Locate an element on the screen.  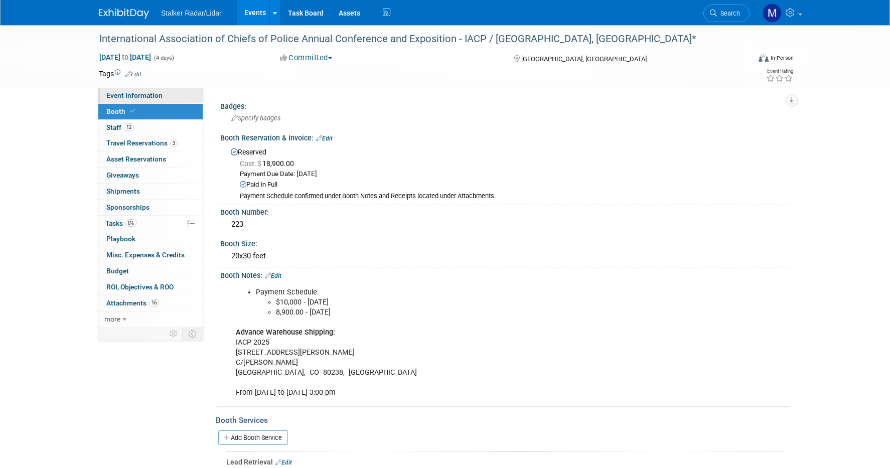
span: Budget is located at coordinates (117, 271).